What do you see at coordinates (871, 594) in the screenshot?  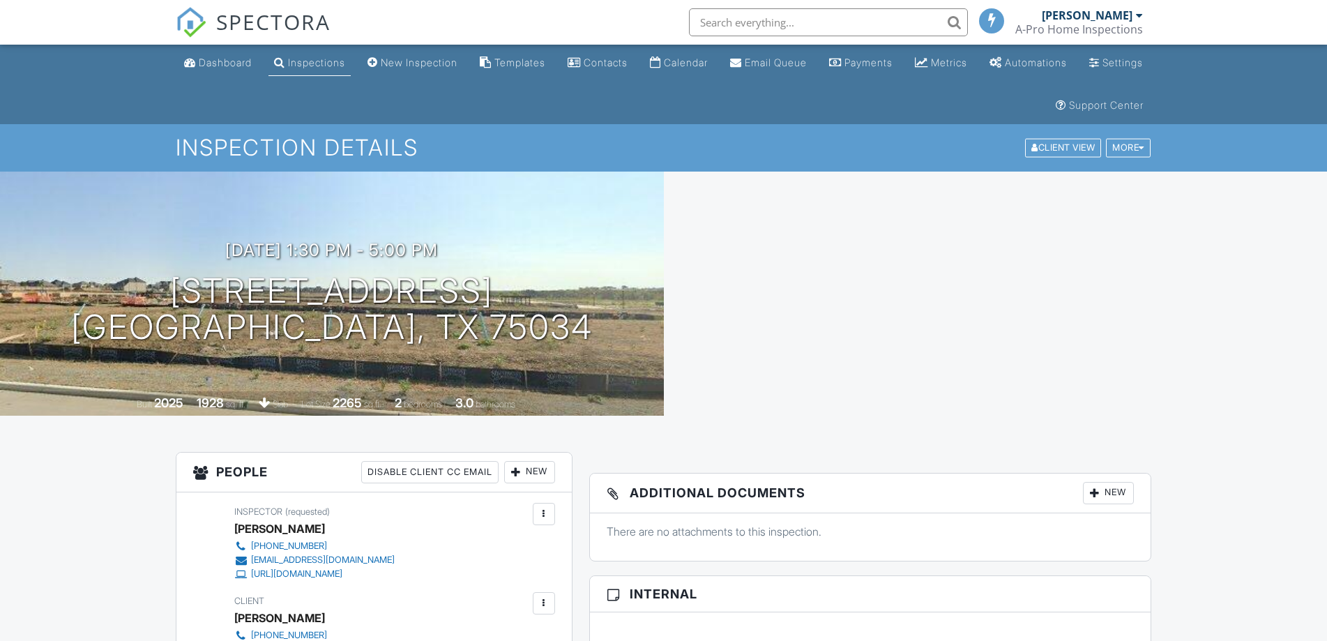 I see `h3: Internal` at bounding box center [871, 594].